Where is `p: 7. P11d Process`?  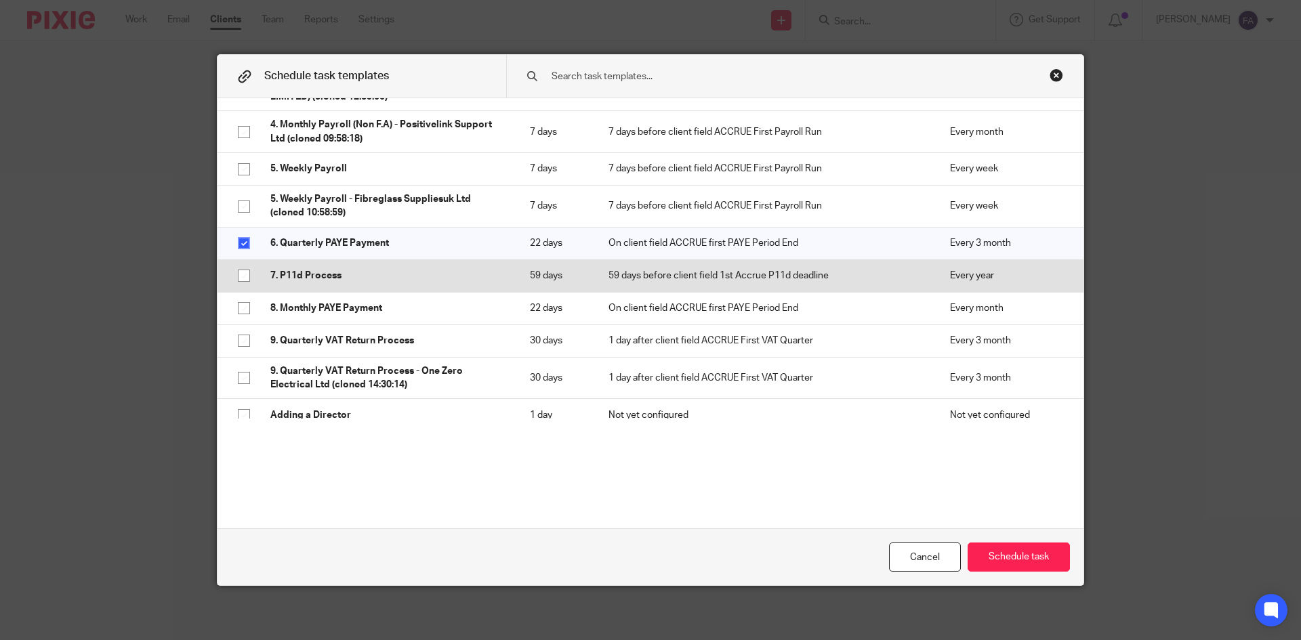 p: 7. P11d Process is located at coordinates (386, 276).